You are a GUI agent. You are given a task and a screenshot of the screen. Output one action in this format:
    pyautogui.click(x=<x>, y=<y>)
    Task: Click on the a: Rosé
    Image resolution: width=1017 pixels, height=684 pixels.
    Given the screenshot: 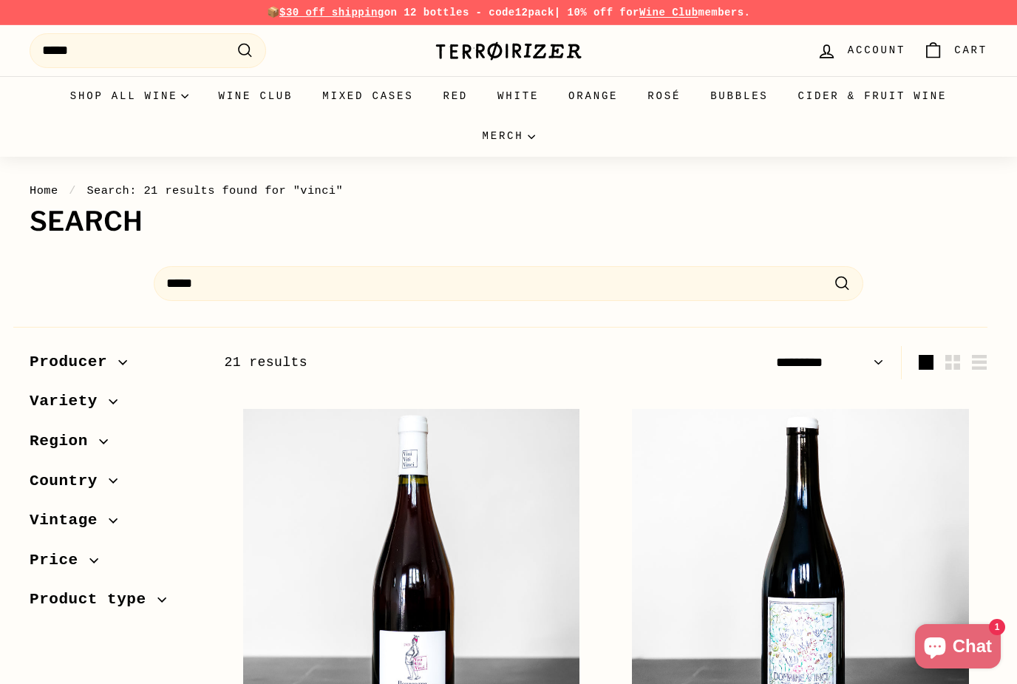 What is the action you would take?
    pyautogui.click(x=664, y=96)
    